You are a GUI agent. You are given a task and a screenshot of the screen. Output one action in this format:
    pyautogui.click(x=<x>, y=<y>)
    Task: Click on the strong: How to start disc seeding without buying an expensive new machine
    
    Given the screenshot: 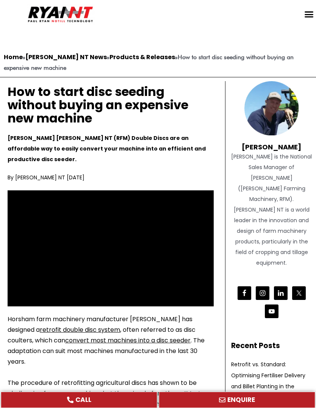 What is the action you would take?
    pyautogui.click(x=149, y=62)
    